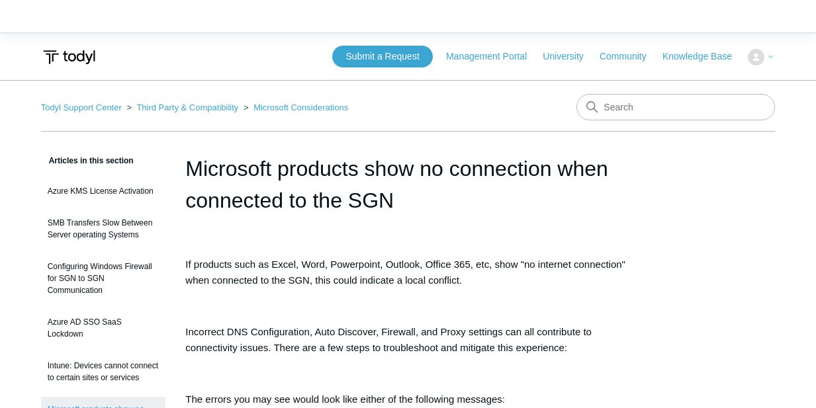 The width and height of the screenshot is (816, 408). I want to click on a: Intune: Devices cannot connect to certain sites or services, so click(103, 372).